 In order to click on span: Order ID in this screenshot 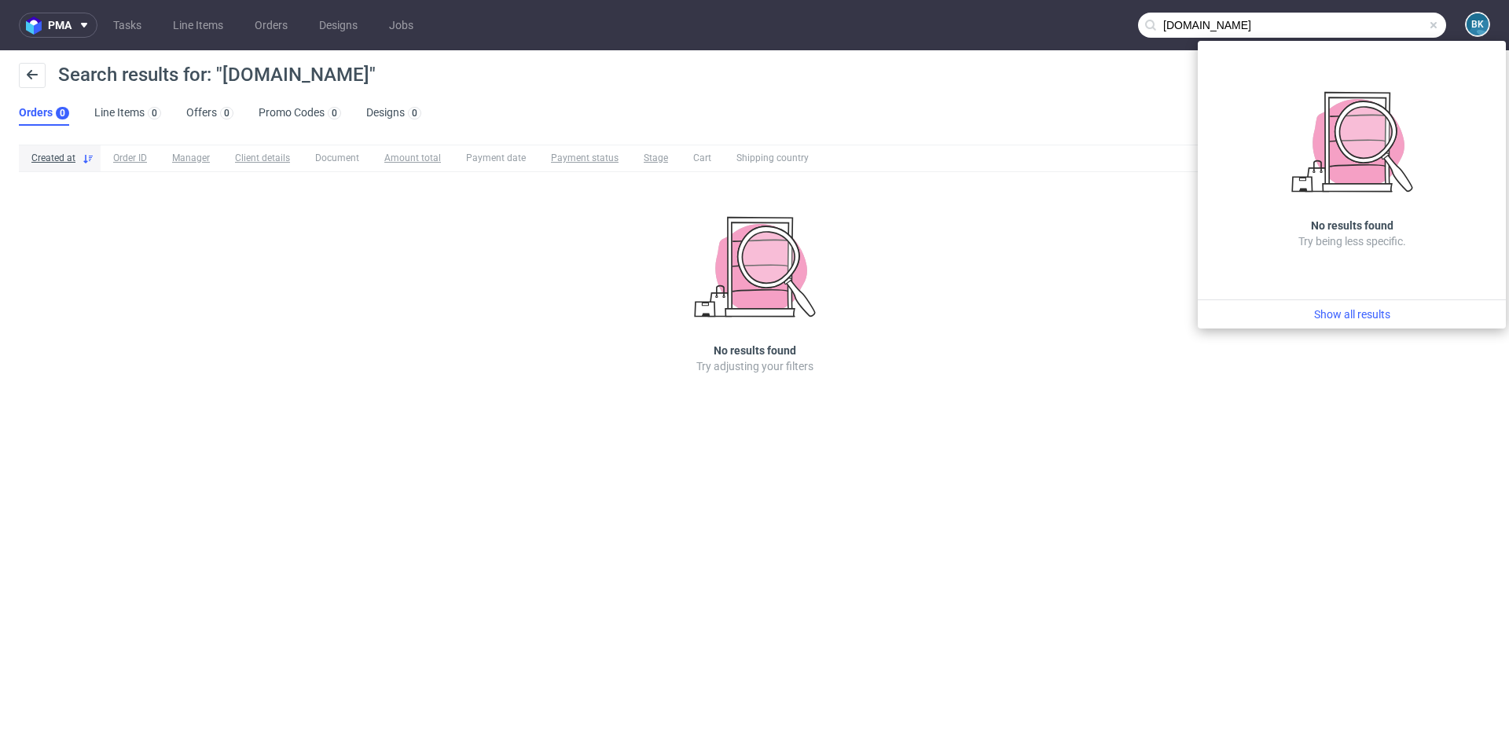, I will do `click(130, 158)`.